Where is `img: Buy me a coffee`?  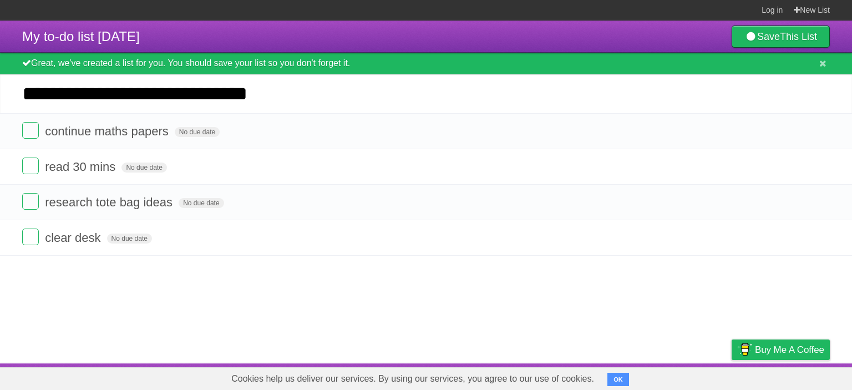 img: Buy me a coffee is located at coordinates (744, 349).